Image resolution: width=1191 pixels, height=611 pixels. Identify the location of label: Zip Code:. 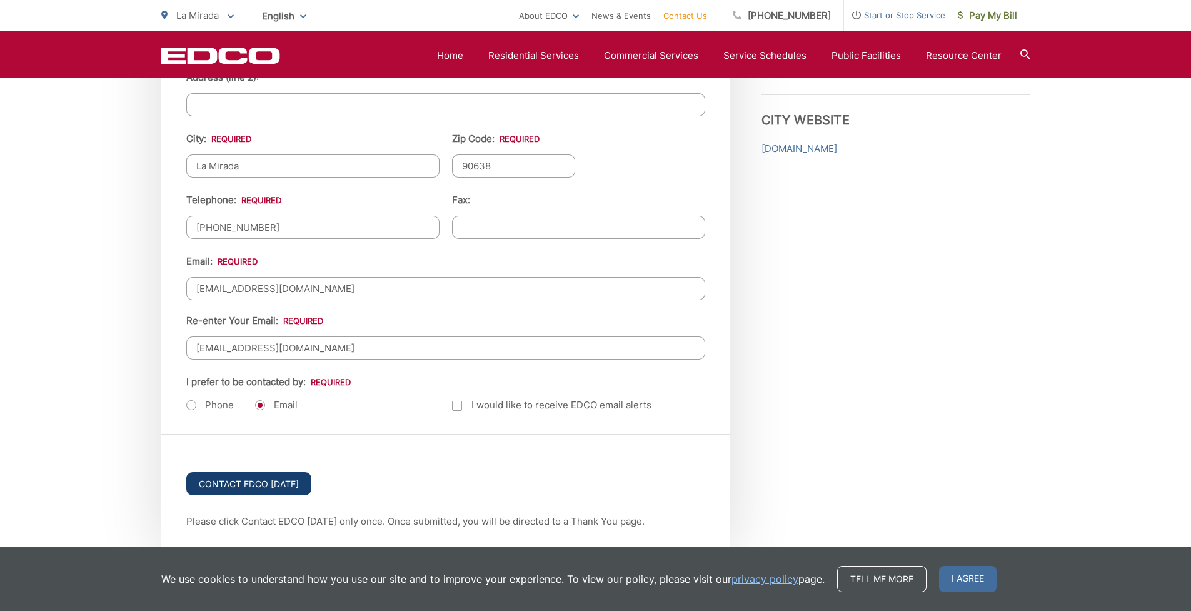
(496, 139).